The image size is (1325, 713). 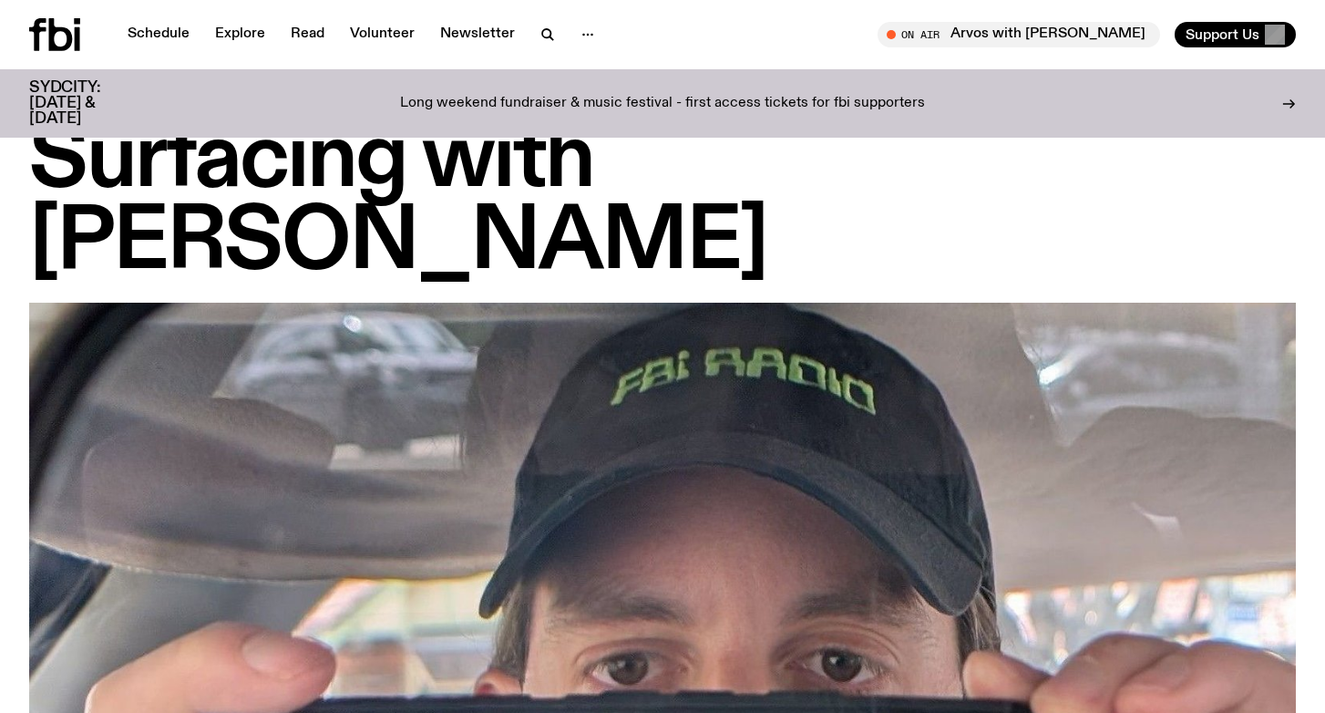 What do you see at coordinates (240, 35) in the screenshot?
I see `a: Explore` at bounding box center [240, 35].